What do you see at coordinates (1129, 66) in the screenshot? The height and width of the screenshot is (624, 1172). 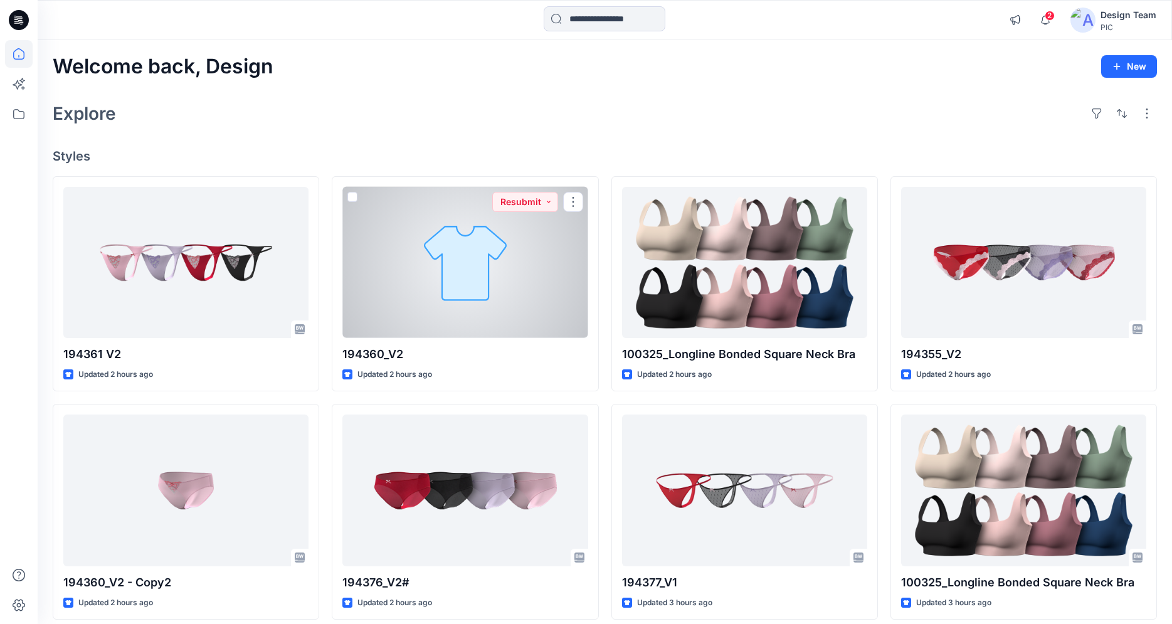 I see `button: New` at bounding box center [1129, 66].